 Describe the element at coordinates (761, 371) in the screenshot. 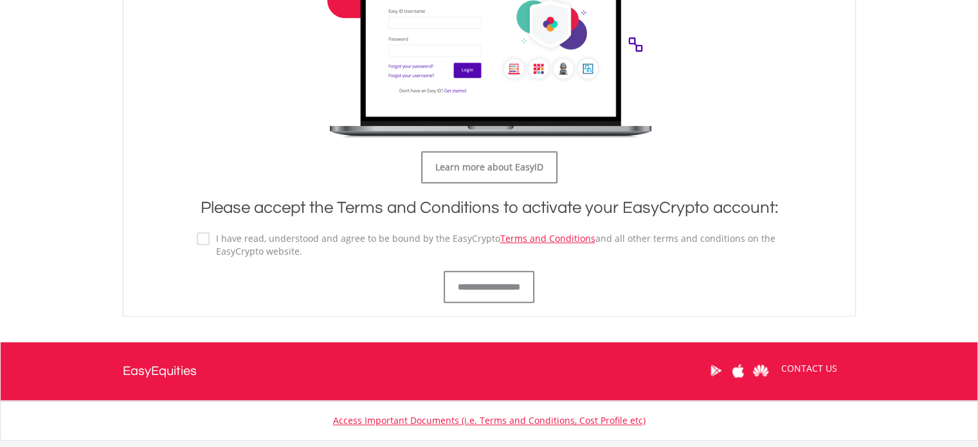

I see `a: Huawei` at that location.